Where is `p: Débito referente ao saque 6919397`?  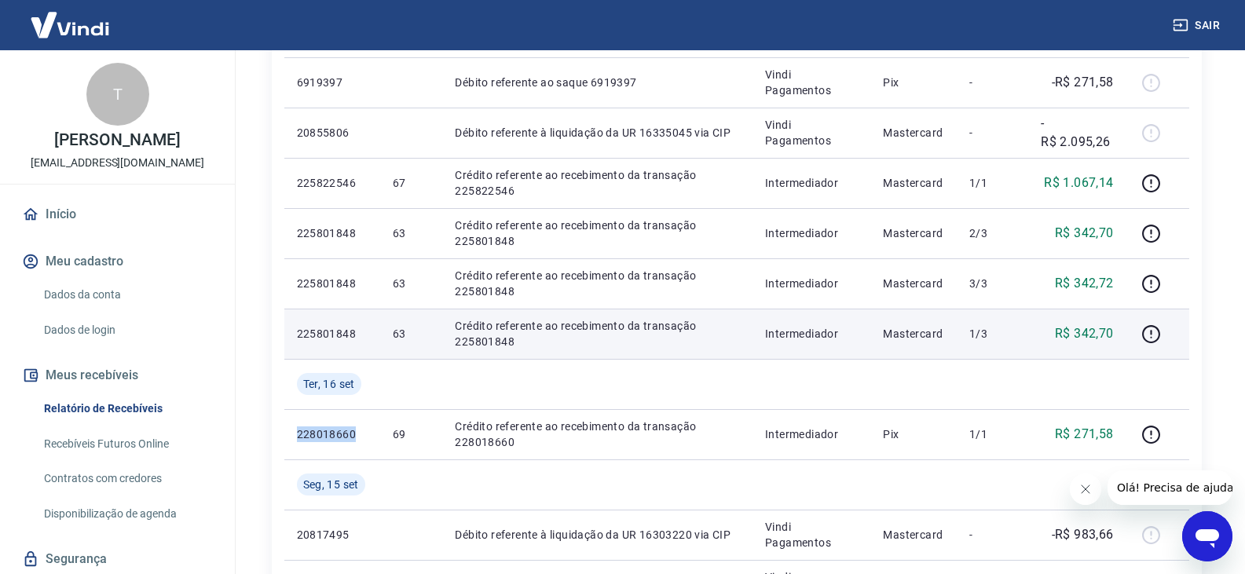
p: Débito referente ao saque 6919397 is located at coordinates (597, 82).